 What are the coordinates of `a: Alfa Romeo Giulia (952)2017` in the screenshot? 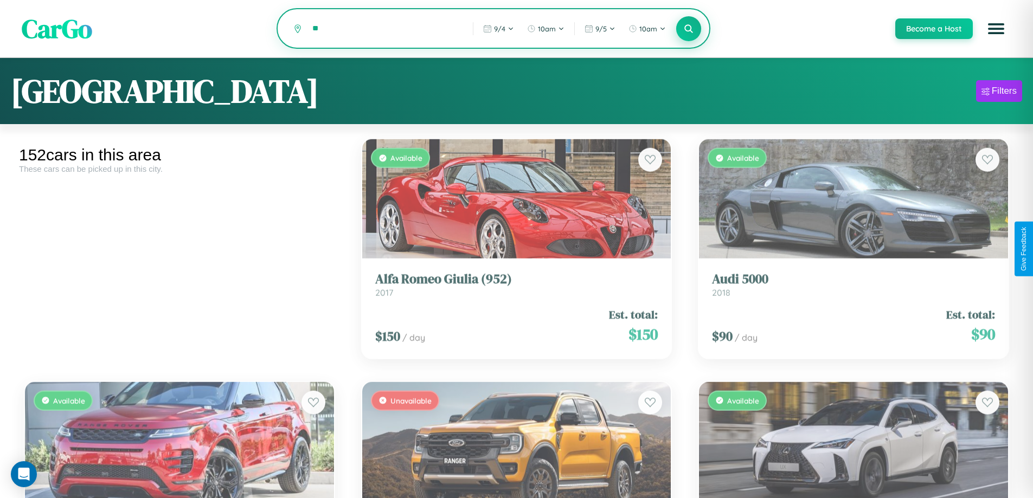 It's located at (517, 281).